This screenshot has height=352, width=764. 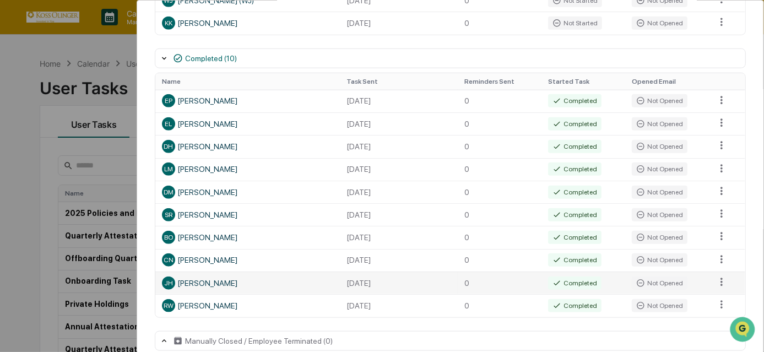 I want to click on button: Start new chat, so click(x=194, y=115).